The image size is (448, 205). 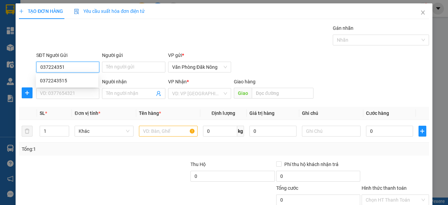 I want to click on span: user-add, so click(x=158, y=93).